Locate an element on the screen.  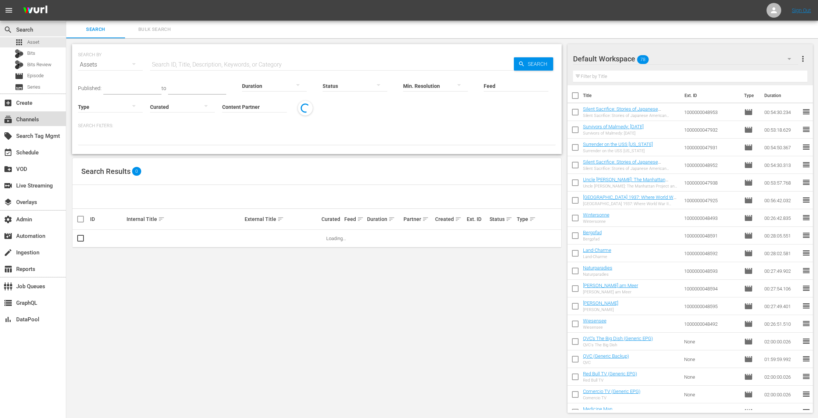
img: ans4CAIJ8jUAAAAAAAAAAAAAAAAAAAAAAAAgQb4GAAAAAAAAAAAAAAAAAAAAAAAAJMjXAAAAAAAAAAAAAAAAAAAAAAAAgAT5G... is located at coordinates (35, 10).